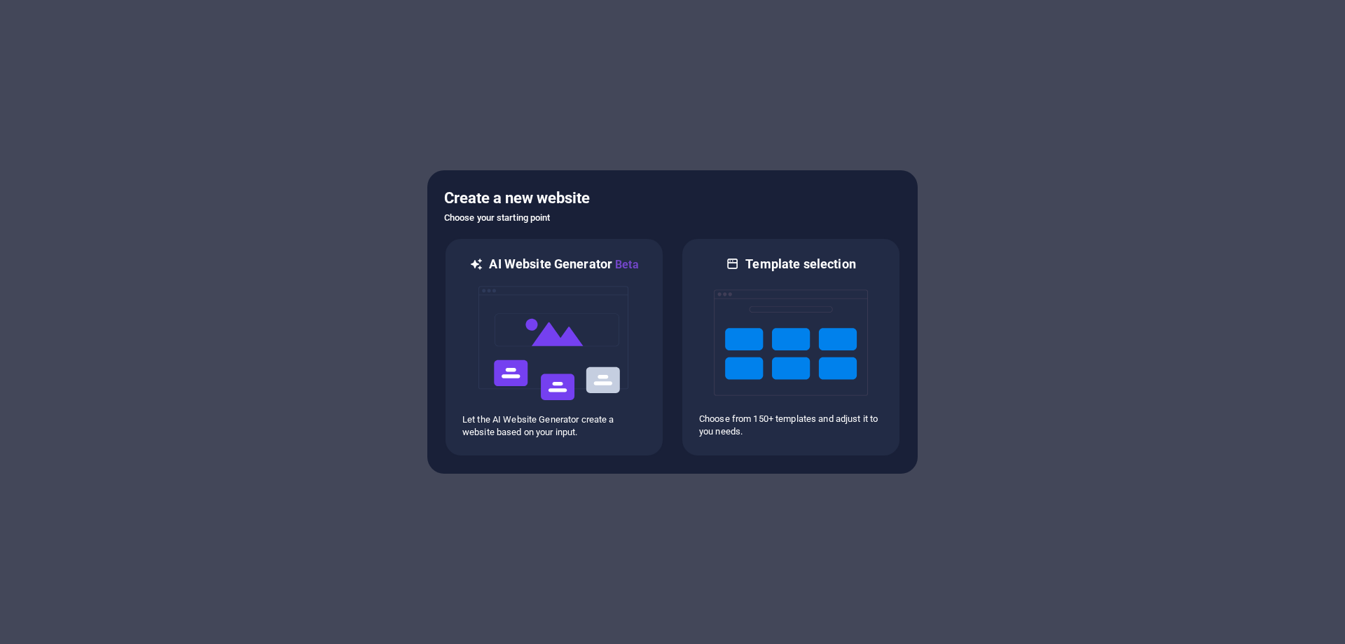 The width and height of the screenshot is (1345, 644). Describe the element at coordinates (554, 426) in the screenshot. I see `p: Let the AI Website Generator create a website based on your input.` at that location.